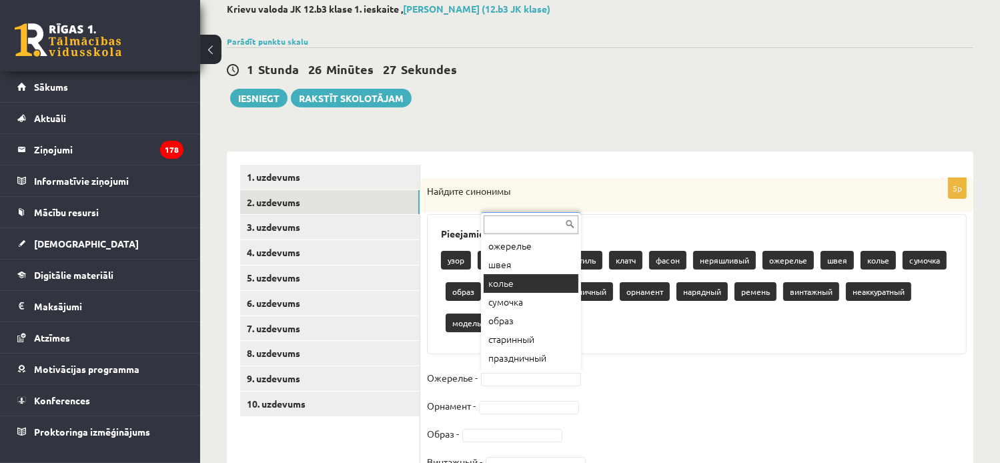 The width and height of the screenshot is (1000, 463). What do you see at coordinates (531, 377) in the screenshot?
I see `div: орнамент` at bounding box center [531, 377].